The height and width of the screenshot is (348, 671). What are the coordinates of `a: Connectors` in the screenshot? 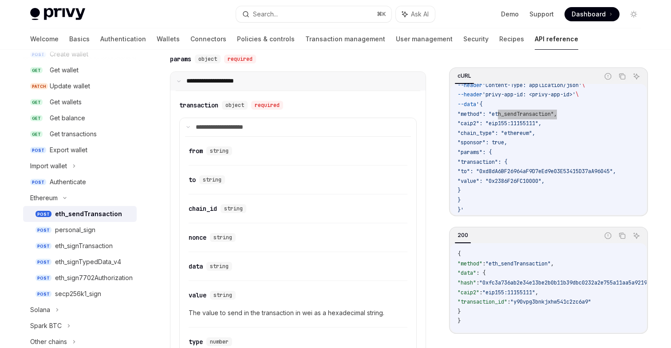 It's located at (208, 39).